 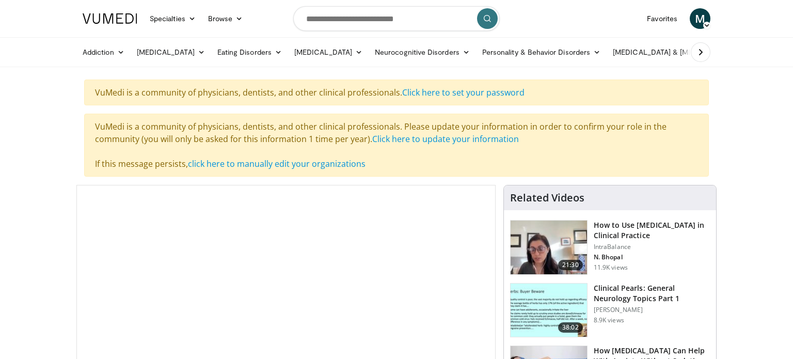 I want to click on div: VuMedi is a community of physicians, dentists, and other clinical professionals. Please update yo..., so click(x=396, y=145).